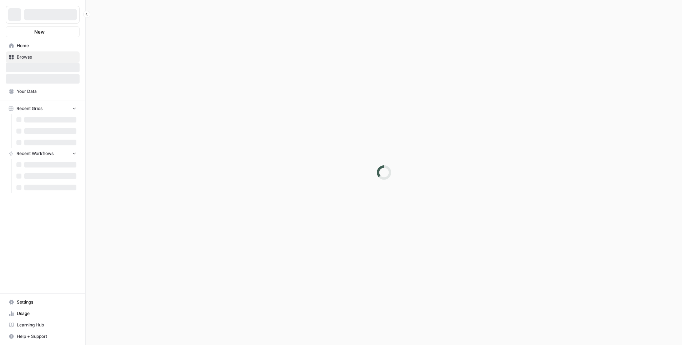 The image size is (682, 345). Describe the element at coordinates (46, 313) in the screenshot. I see `span: Usage` at that location.